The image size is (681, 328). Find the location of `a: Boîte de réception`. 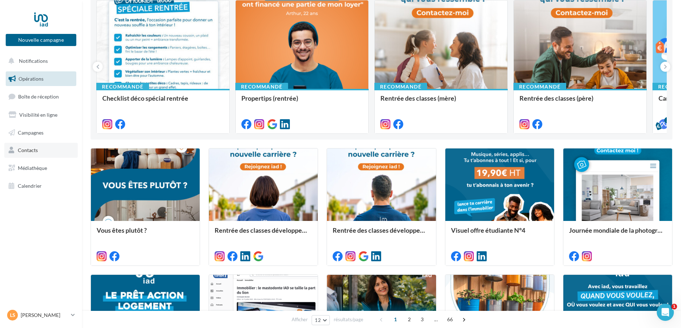

a: Boîte de réception is located at coordinates (41, 96).